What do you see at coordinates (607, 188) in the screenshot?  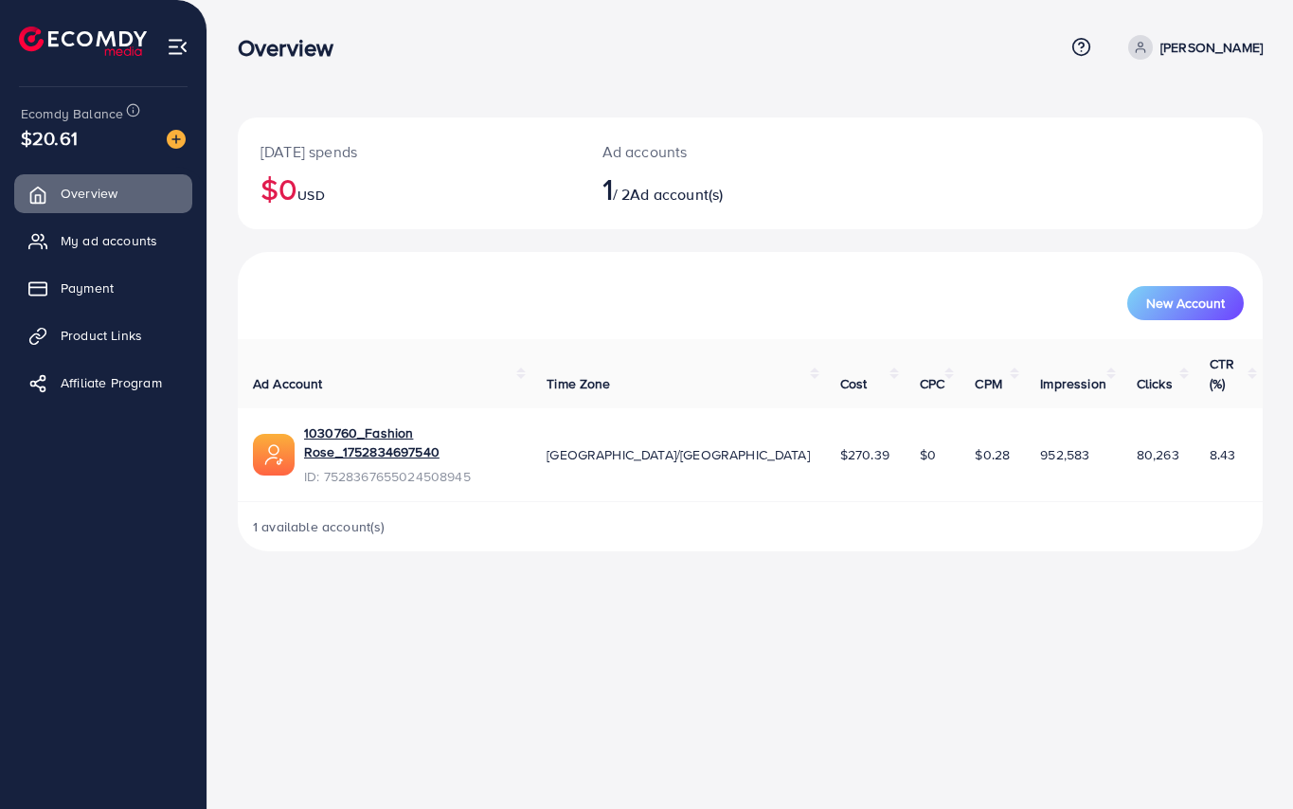 I see `span: 1` at bounding box center [607, 188].